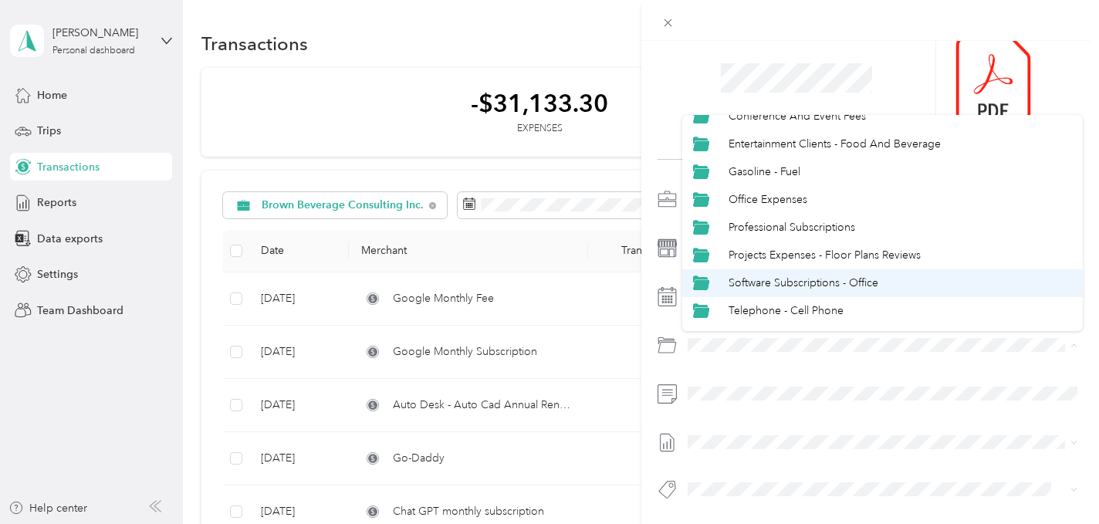 Image resolution: width=1099 pixels, height=524 pixels. I want to click on span: Entertainment Clients - Food And Beverage, so click(834, 143).